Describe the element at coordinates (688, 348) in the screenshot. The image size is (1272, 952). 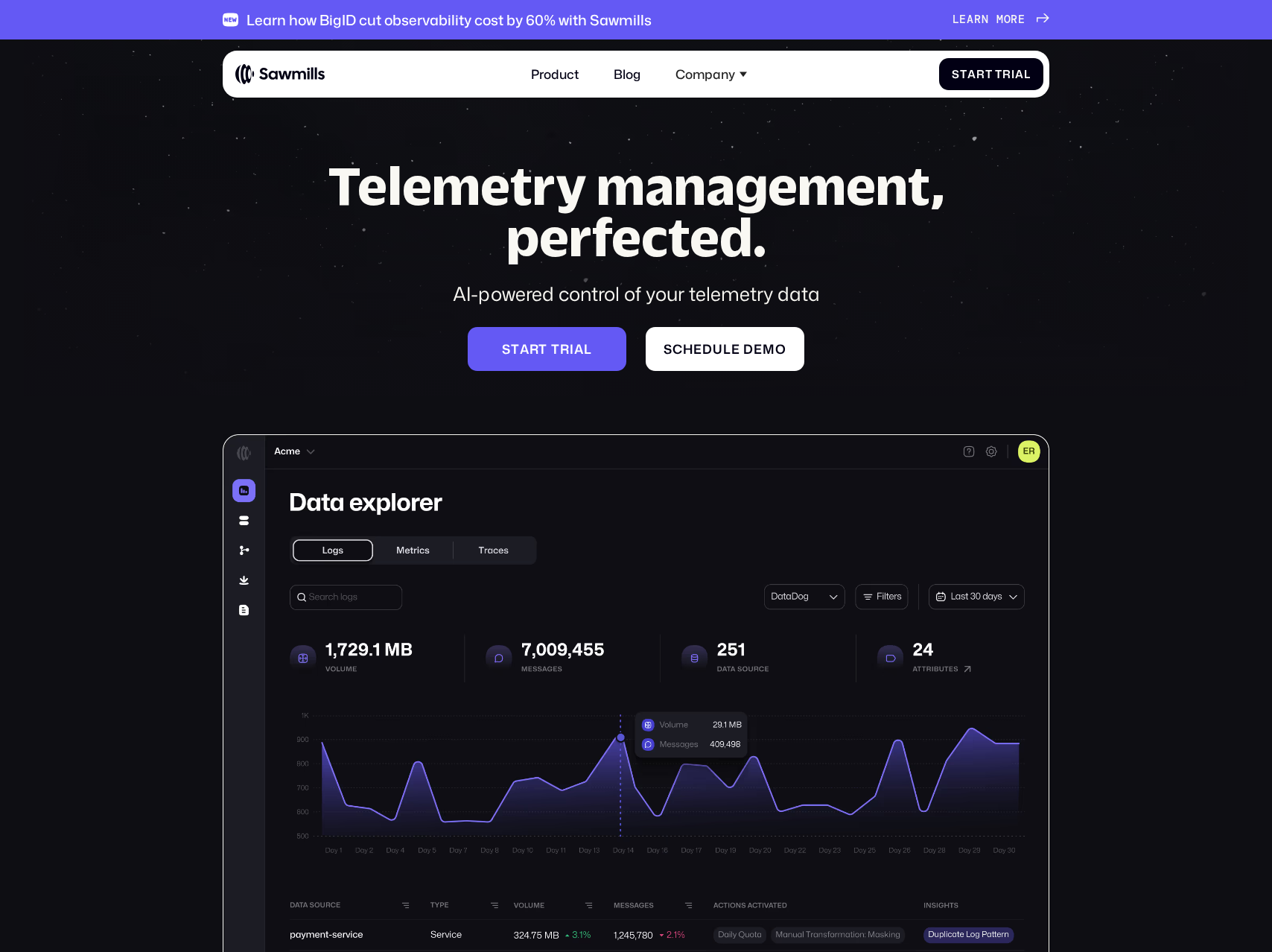
I see `span: h` at that location.